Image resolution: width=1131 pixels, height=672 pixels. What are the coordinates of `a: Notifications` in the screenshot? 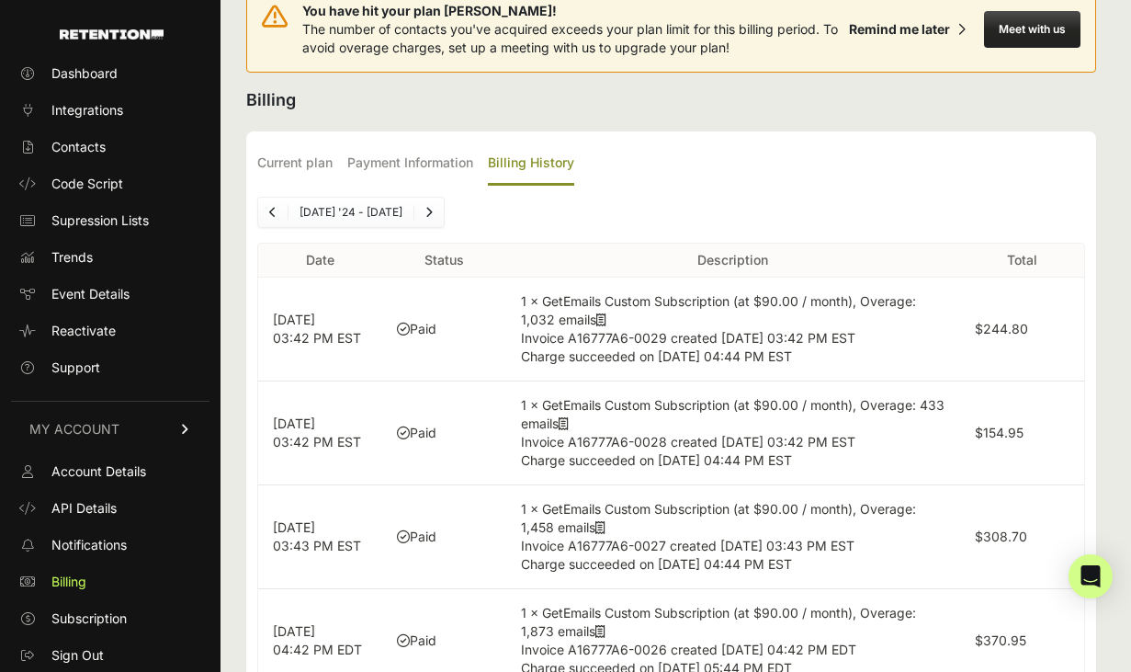 It's located at (110, 545).